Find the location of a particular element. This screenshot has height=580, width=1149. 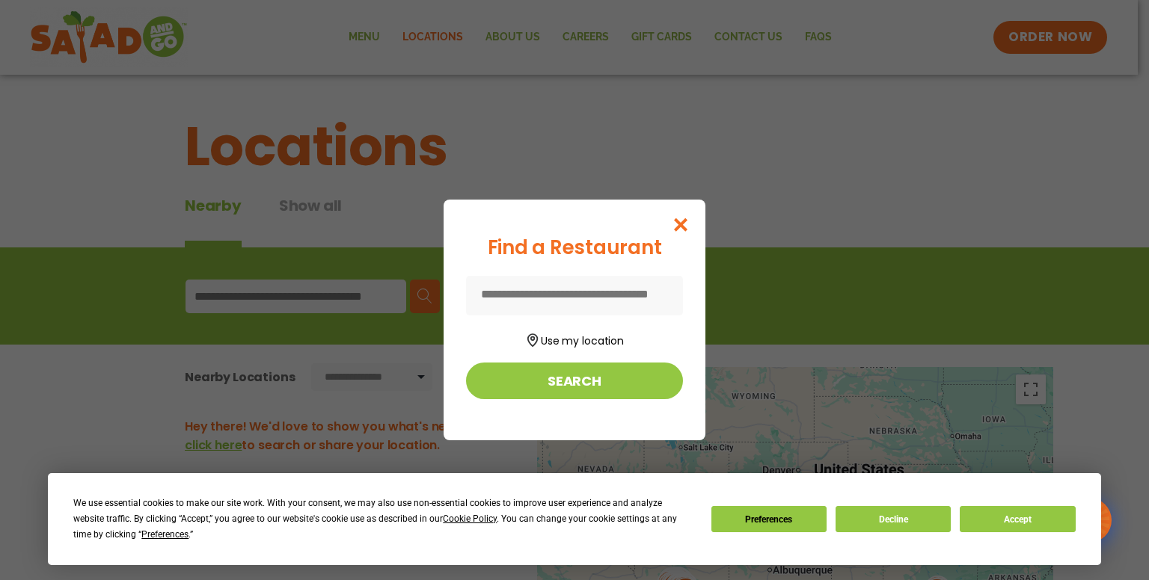

button: Close modal is located at coordinates (681, 224).